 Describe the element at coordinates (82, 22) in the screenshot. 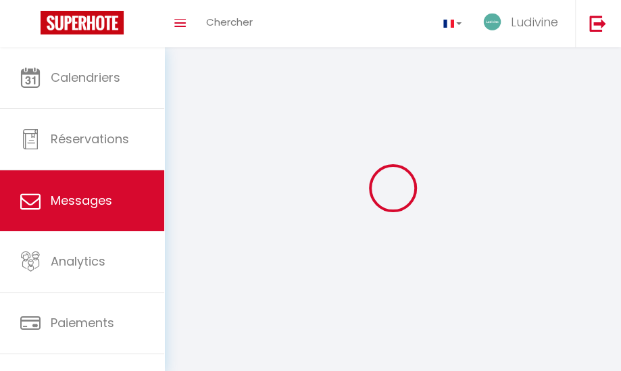

I see `img: Super Booking` at that location.